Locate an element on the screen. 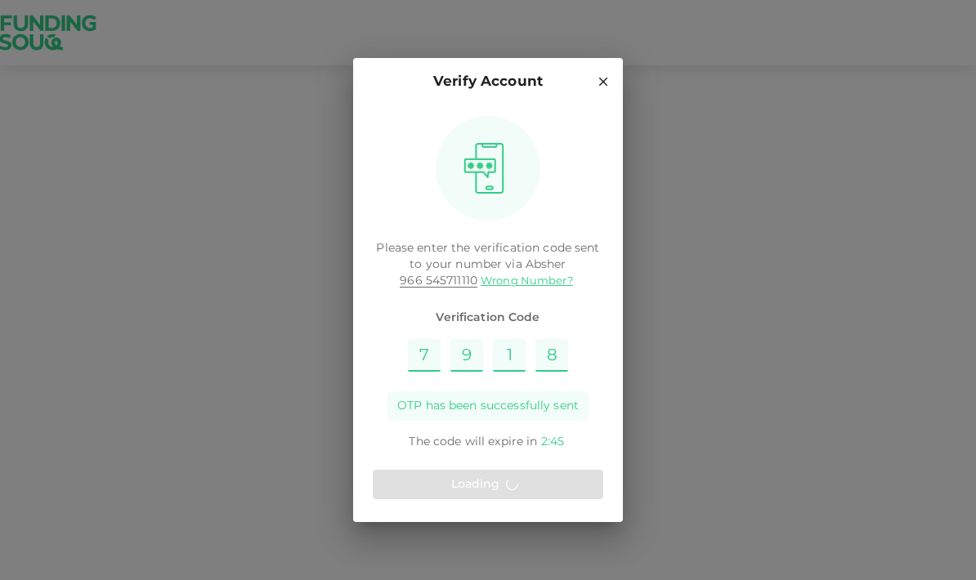 Image resolution: width=976 pixels, height=580 pixels. img: otpImage is located at coordinates (484, 168).